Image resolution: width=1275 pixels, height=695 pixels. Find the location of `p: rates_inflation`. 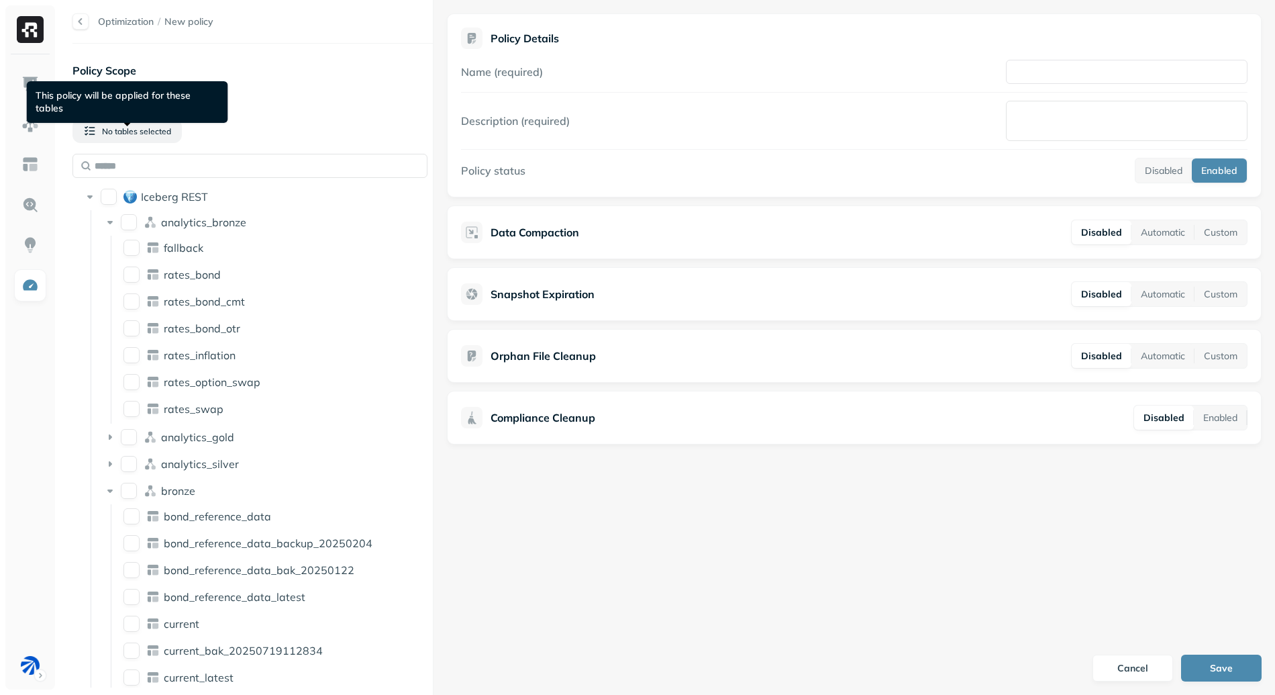

p: rates_inflation is located at coordinates (199, 355).